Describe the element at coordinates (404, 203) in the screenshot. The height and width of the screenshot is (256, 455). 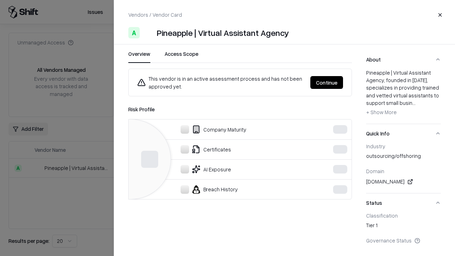
I see `button: Status` at that location.